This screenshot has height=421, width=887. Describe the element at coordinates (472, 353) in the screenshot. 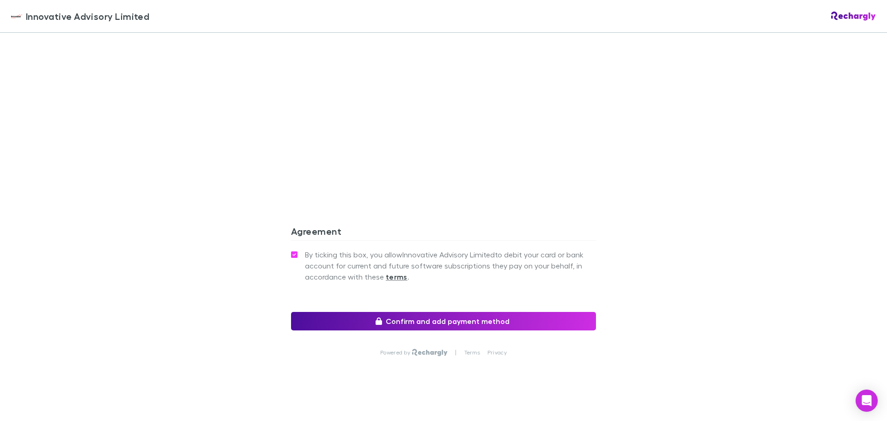

I see `p: Terms` at that location.